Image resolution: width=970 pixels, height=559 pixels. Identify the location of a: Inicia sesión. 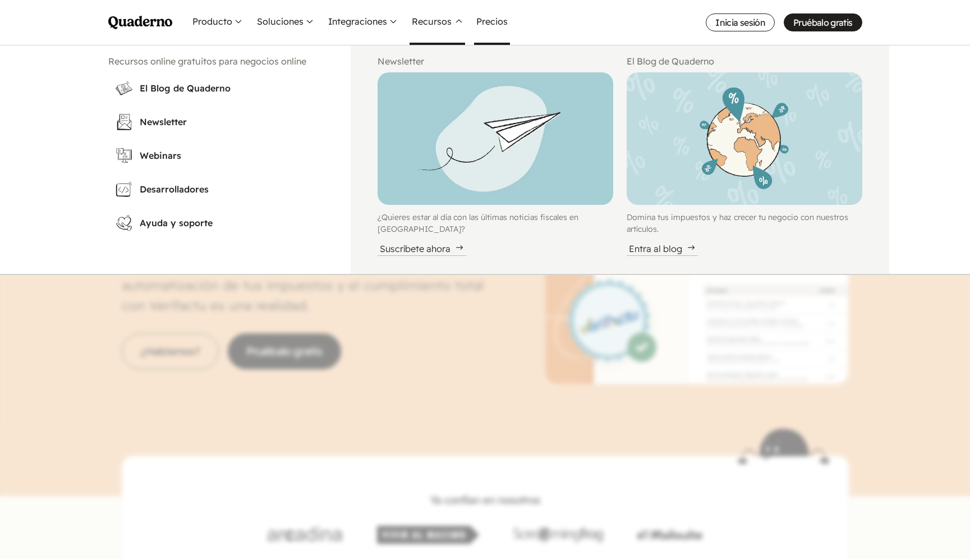
(740, 22).